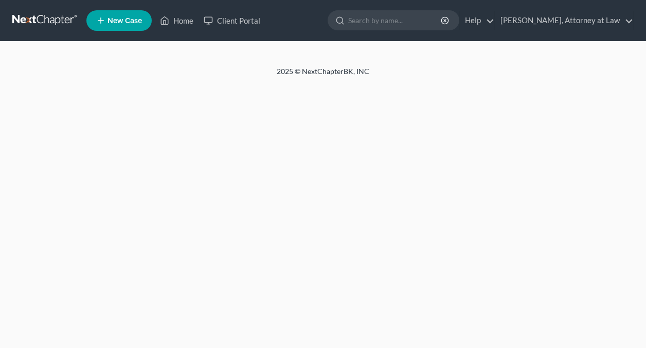 This screenshot has height=348, width=646. I want to click on a: Help, so click(477, 21).